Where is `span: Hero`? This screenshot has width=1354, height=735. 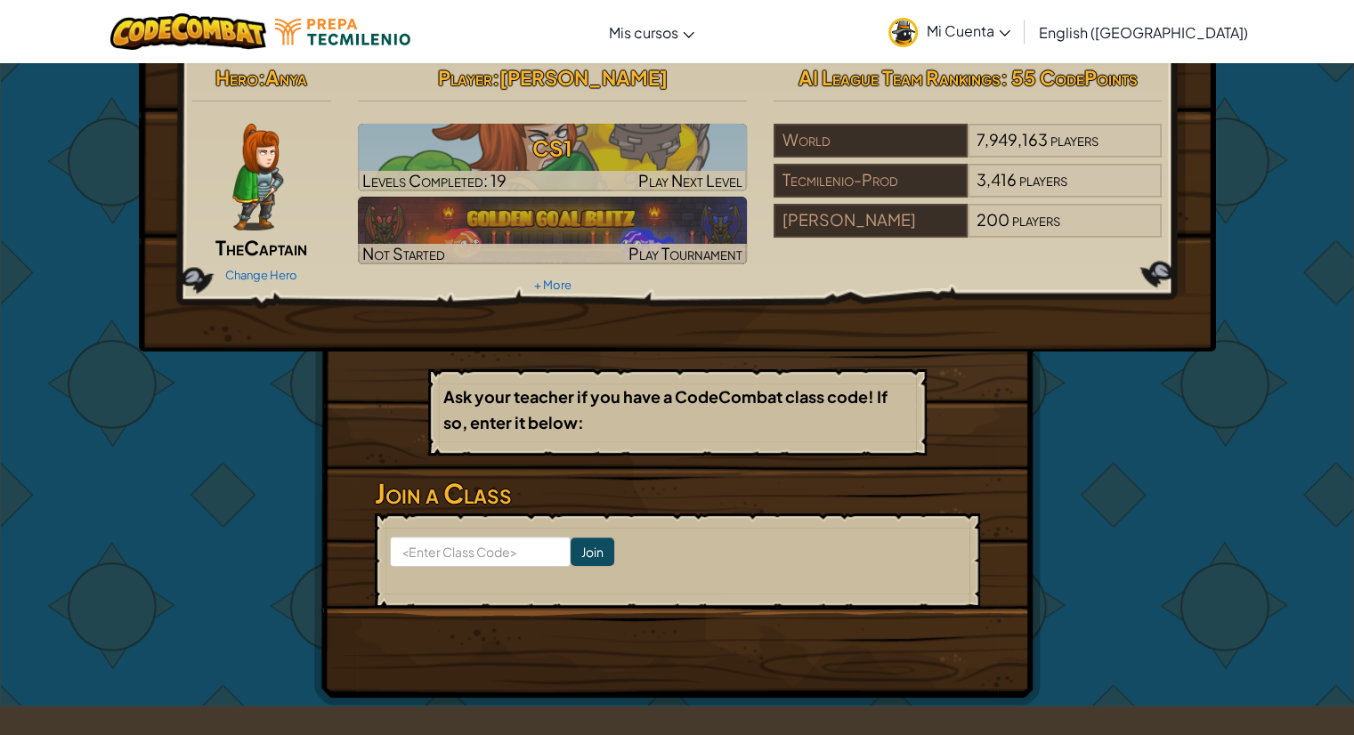 span: Hero is located at coordinates (237, 77).